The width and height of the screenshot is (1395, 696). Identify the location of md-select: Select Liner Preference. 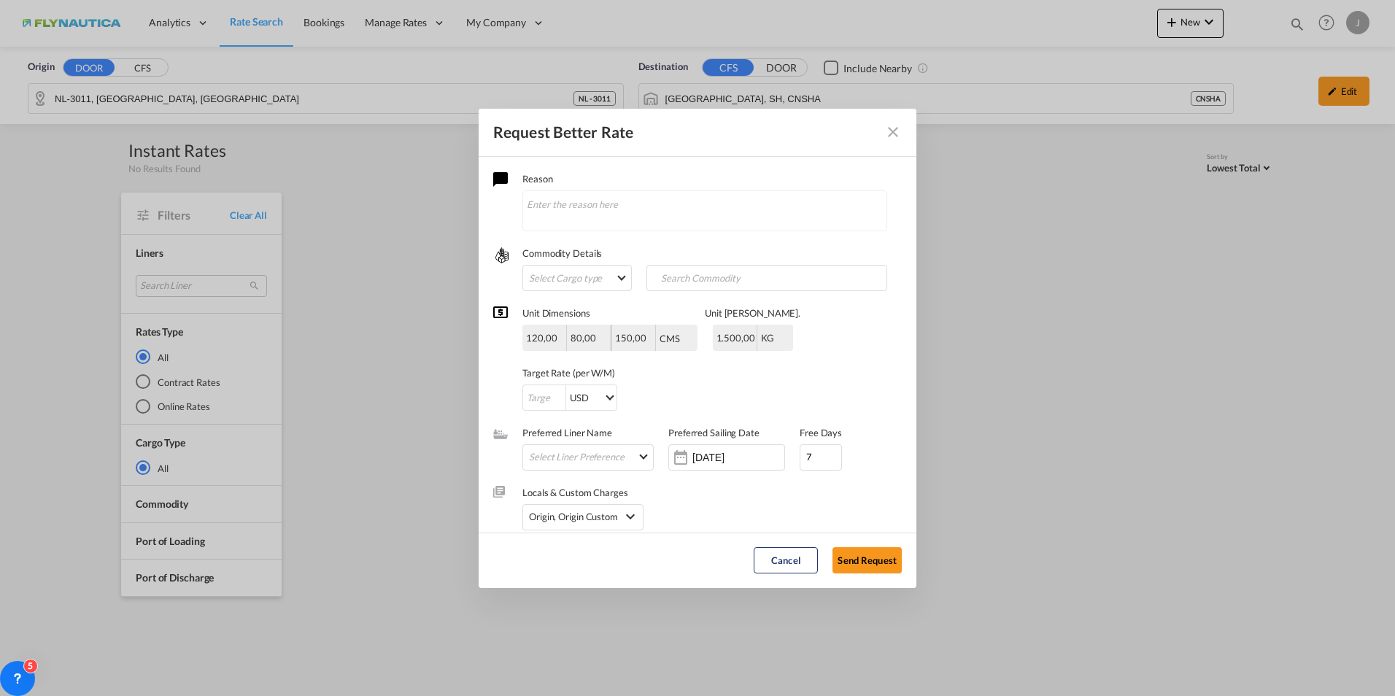
(591, 457).